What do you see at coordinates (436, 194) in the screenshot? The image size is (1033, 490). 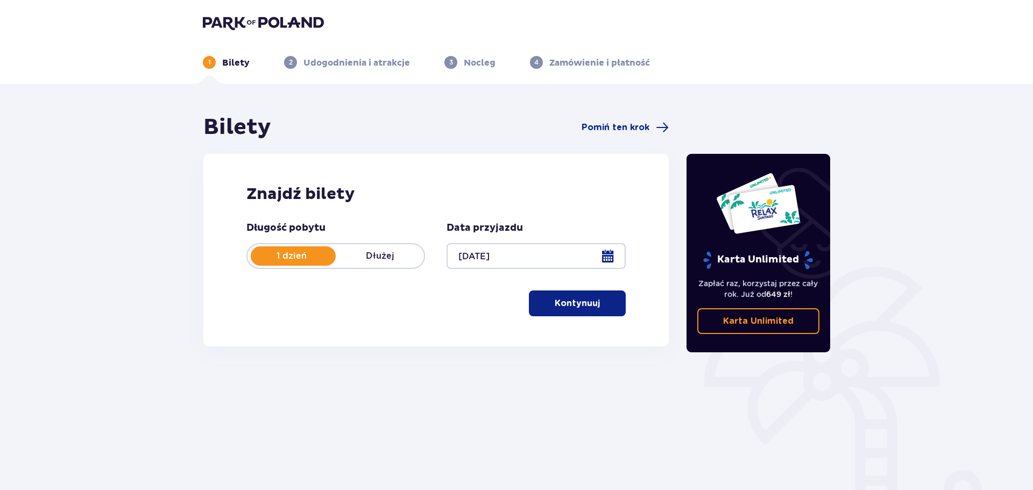 I see `h2: Znajdź bilety` at bounding box center [436, 194].